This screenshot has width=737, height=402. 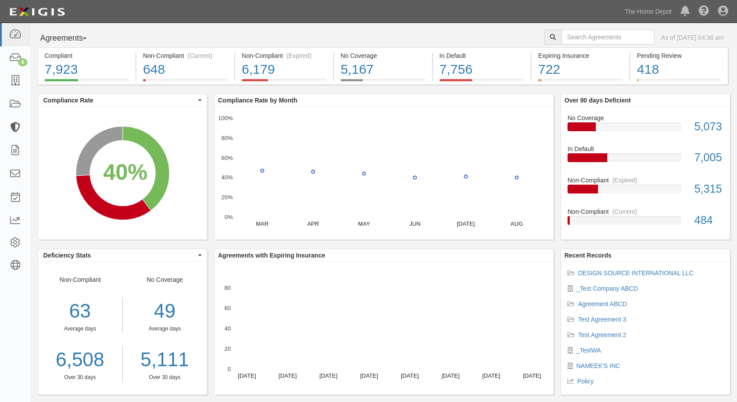 I want to click on a: Non-Compliant(Current)484, so click(x=645, y=219).